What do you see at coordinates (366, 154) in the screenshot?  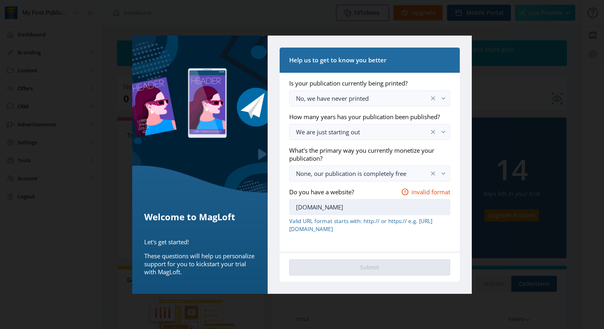 I see `label: What's the primary way you currently monetize your publication?` at bounding box center [366, 154].